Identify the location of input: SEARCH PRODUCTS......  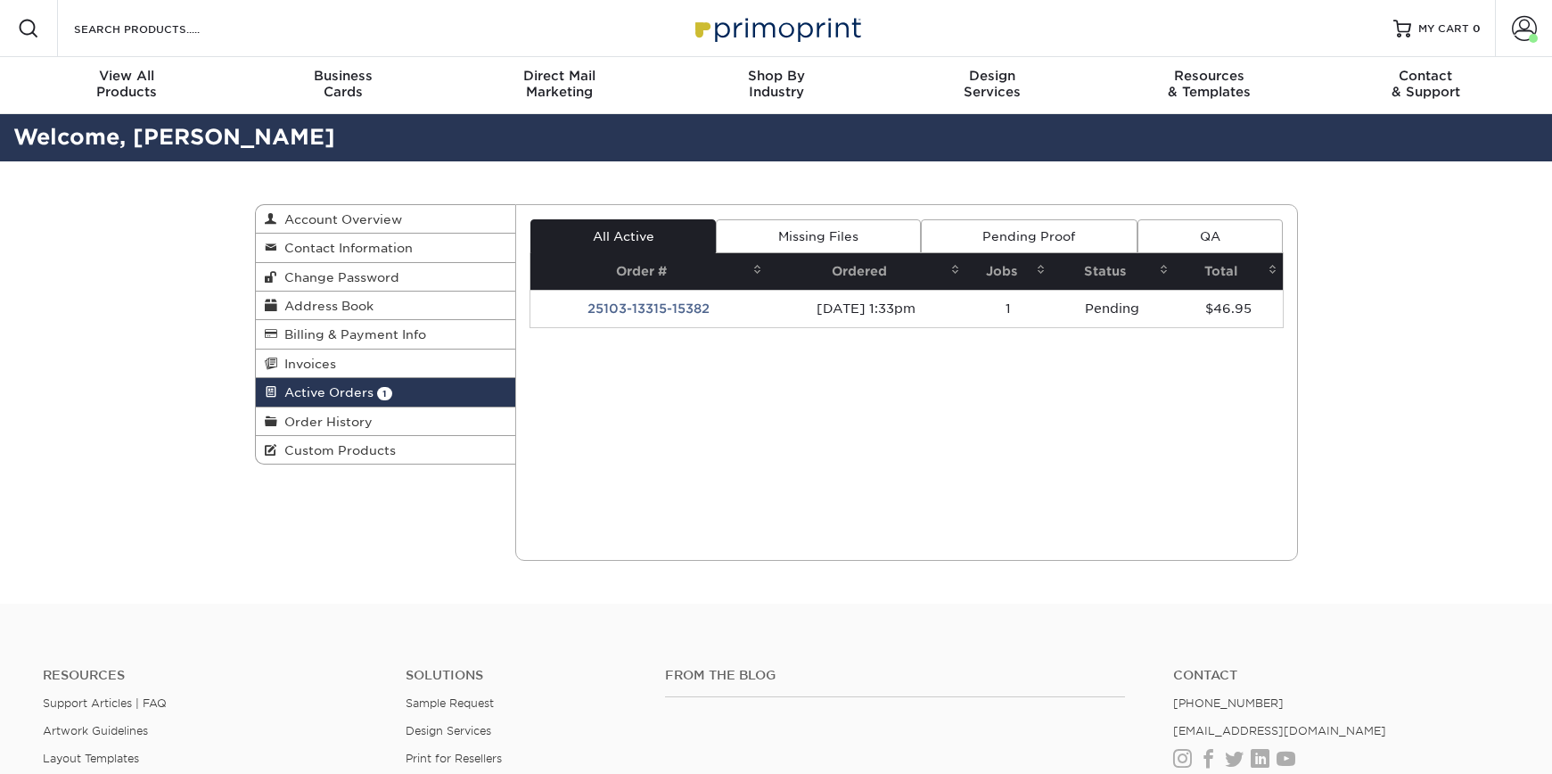
(159, 29).